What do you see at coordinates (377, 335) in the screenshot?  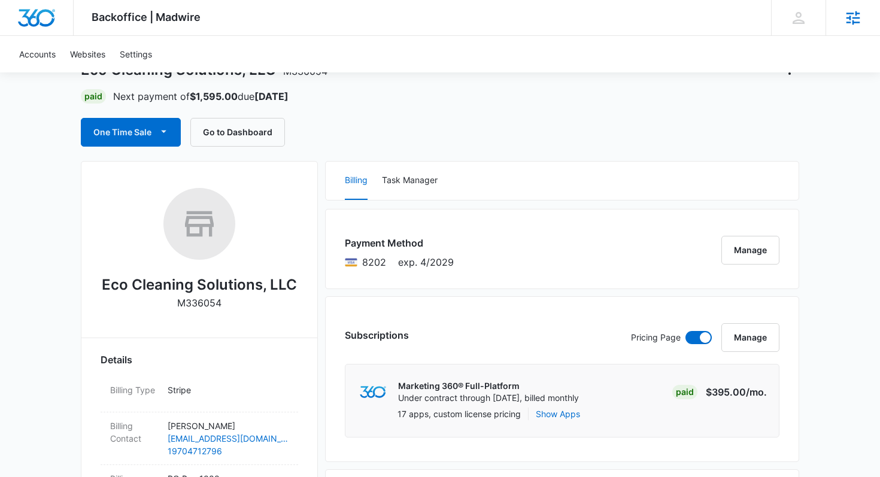 I see `h3: Subscriptions` at bounding box center [377, 335].